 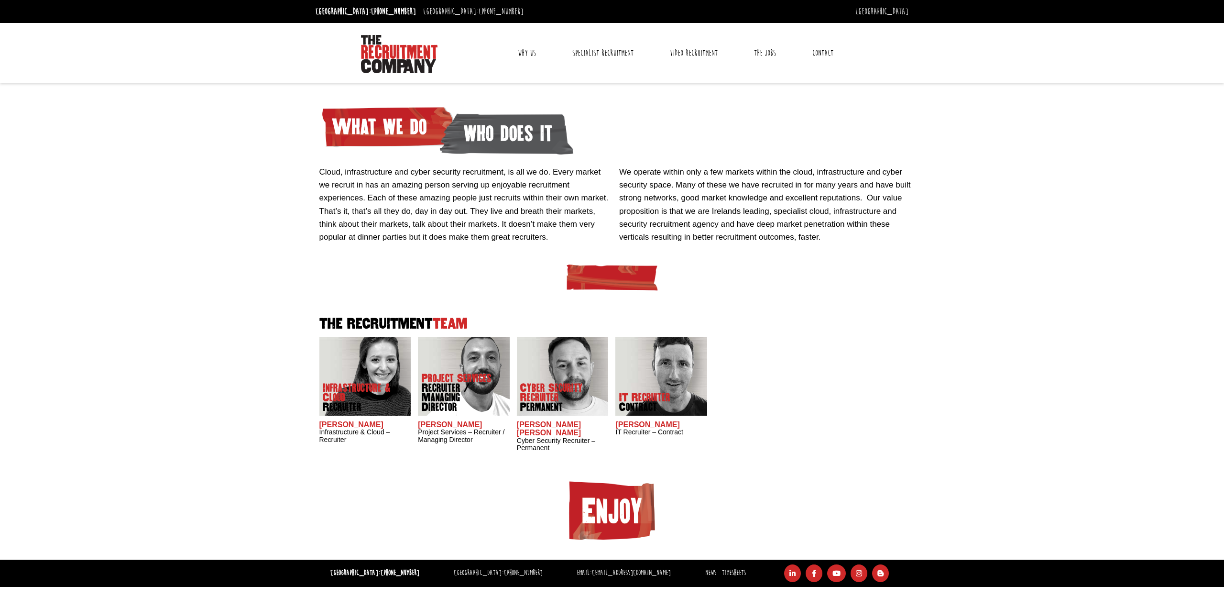 I want to click on img: John James Baird does Cyber Security Recruiter Permanent, so click(x=562, y=376).